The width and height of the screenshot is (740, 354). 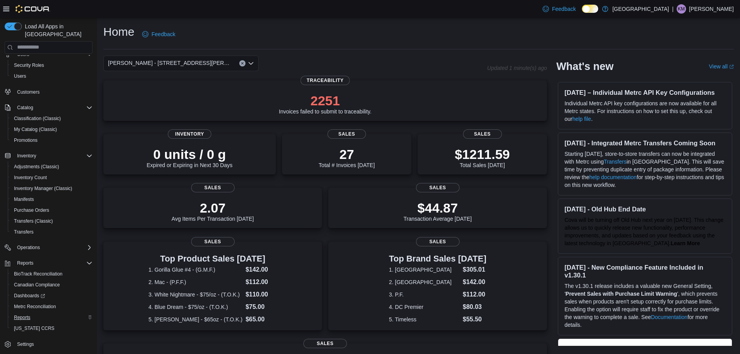 I want to click on span: Transfers, so click(x=24, y=232).